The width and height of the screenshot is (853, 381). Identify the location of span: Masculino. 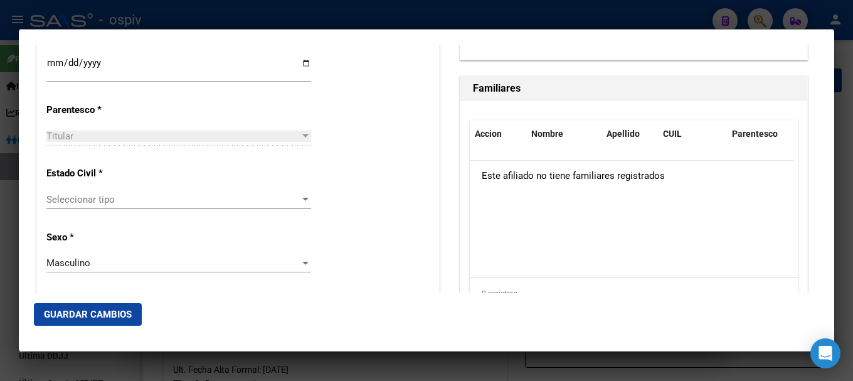
(68, 263).